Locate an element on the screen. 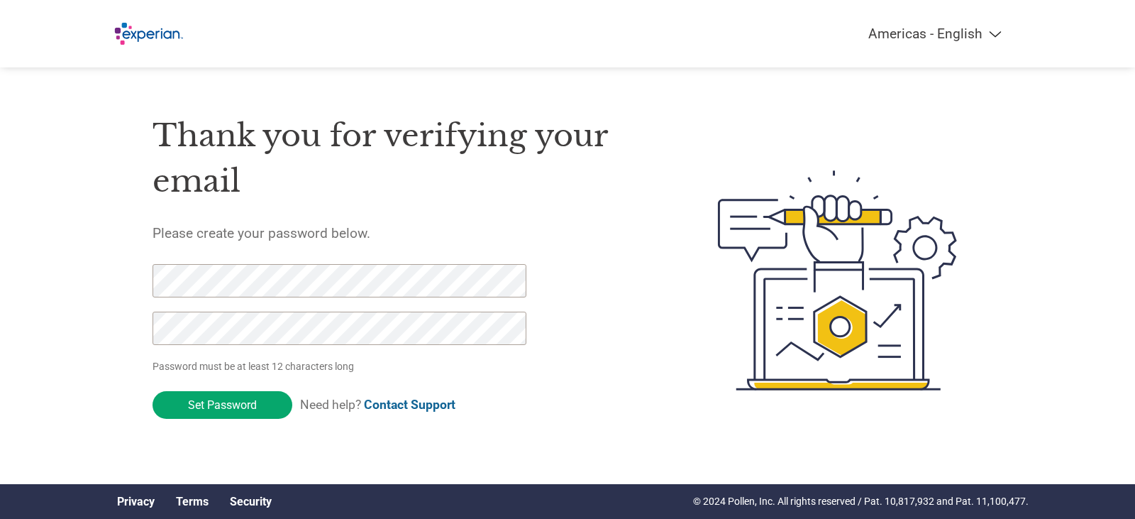 The width and height of the screenshot is (1135, 519). a: Privacy is located at coordinates (136, 501).